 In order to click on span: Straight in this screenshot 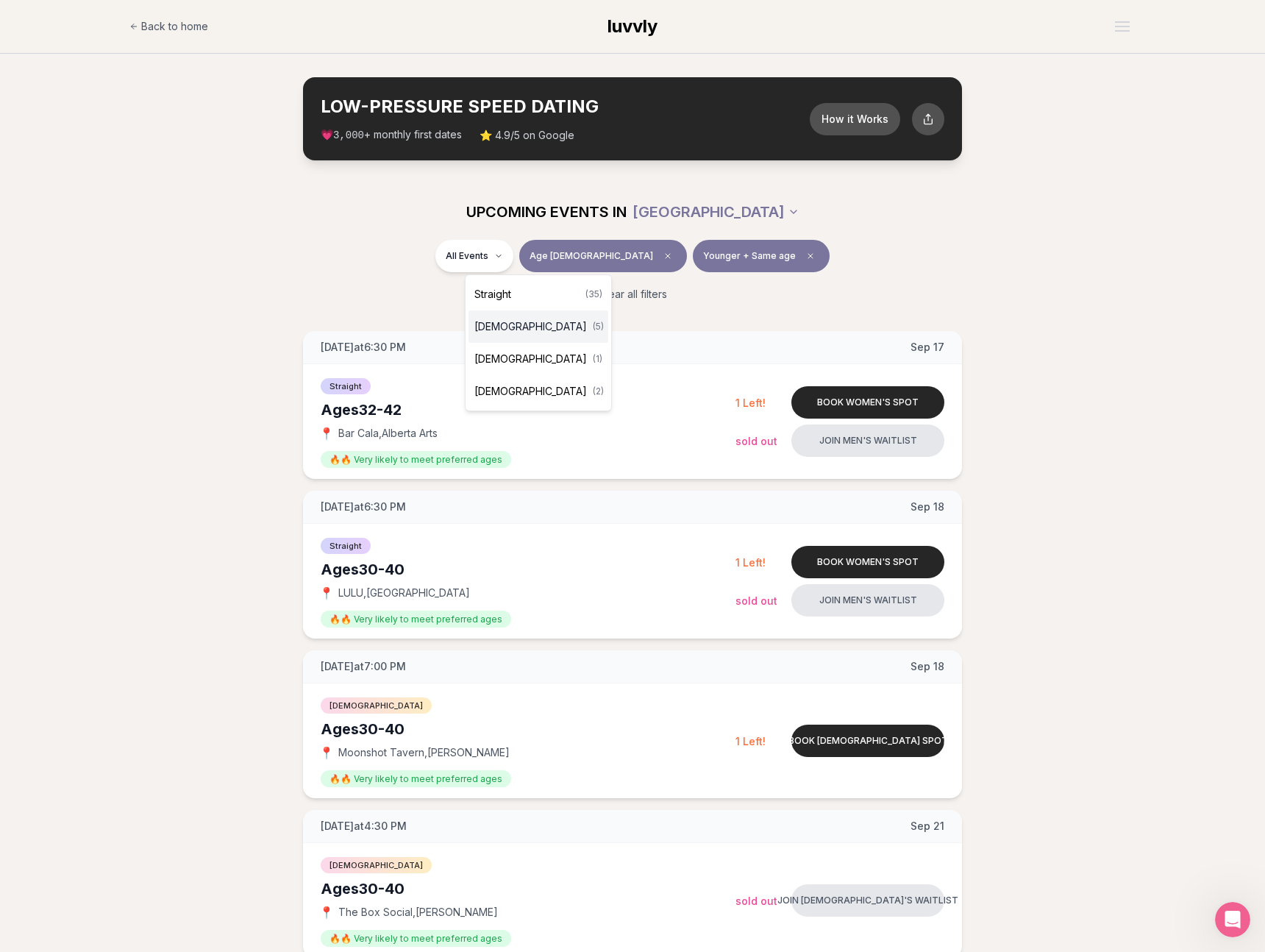, I will do `click(493, 294)`.